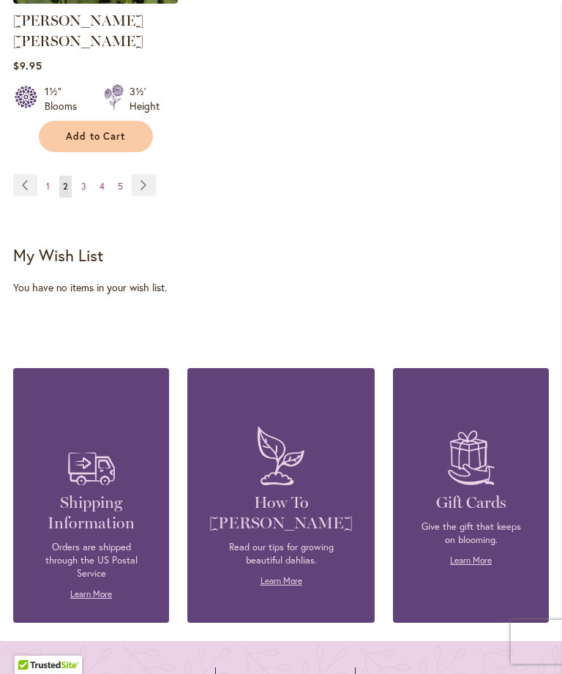  I want to click on div: You have no items in your wish list., so click(281, 288).